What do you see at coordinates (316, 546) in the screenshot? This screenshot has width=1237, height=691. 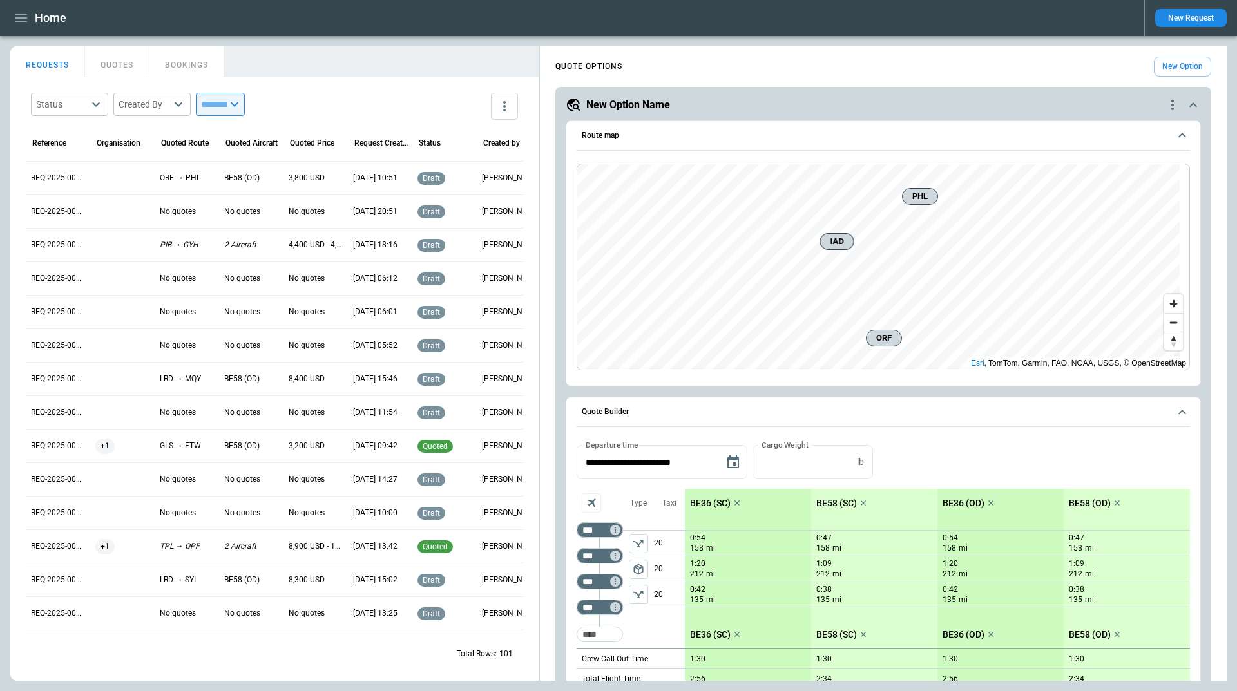 I see `p: 8,900 USD - 10,200 USD` at bounding box center [316, 546].